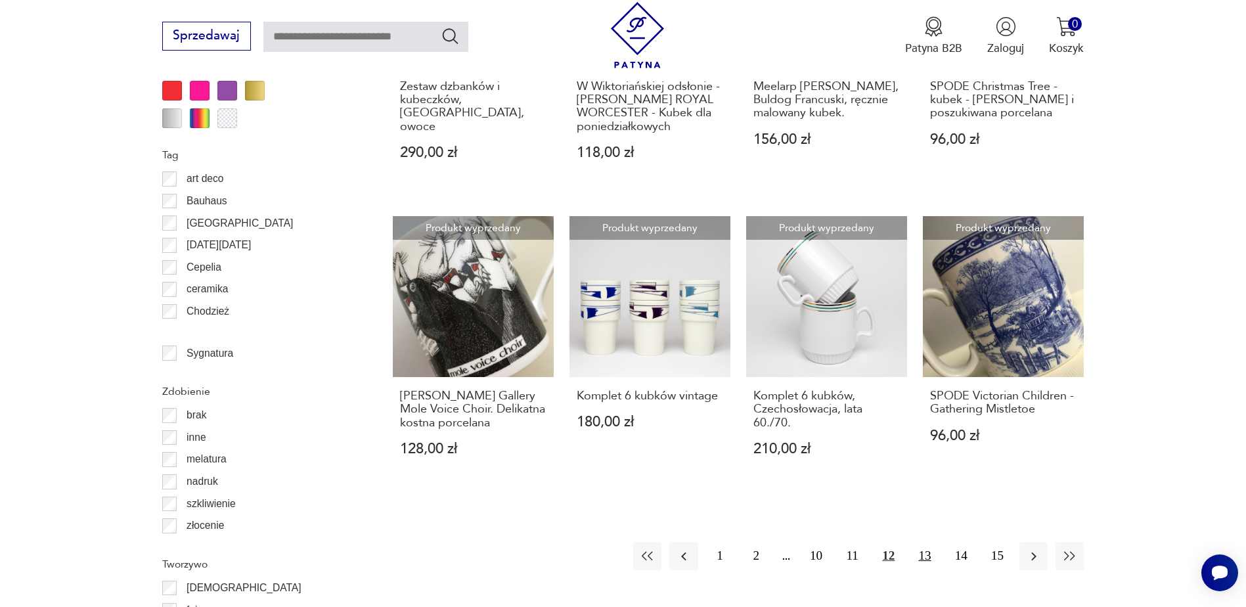 The width and height of the screenshot is (1246, 607). What do you see at coordinates (202, 482) in the screenshot?
I see `p: nadruk` at bounding box center [202, 482].